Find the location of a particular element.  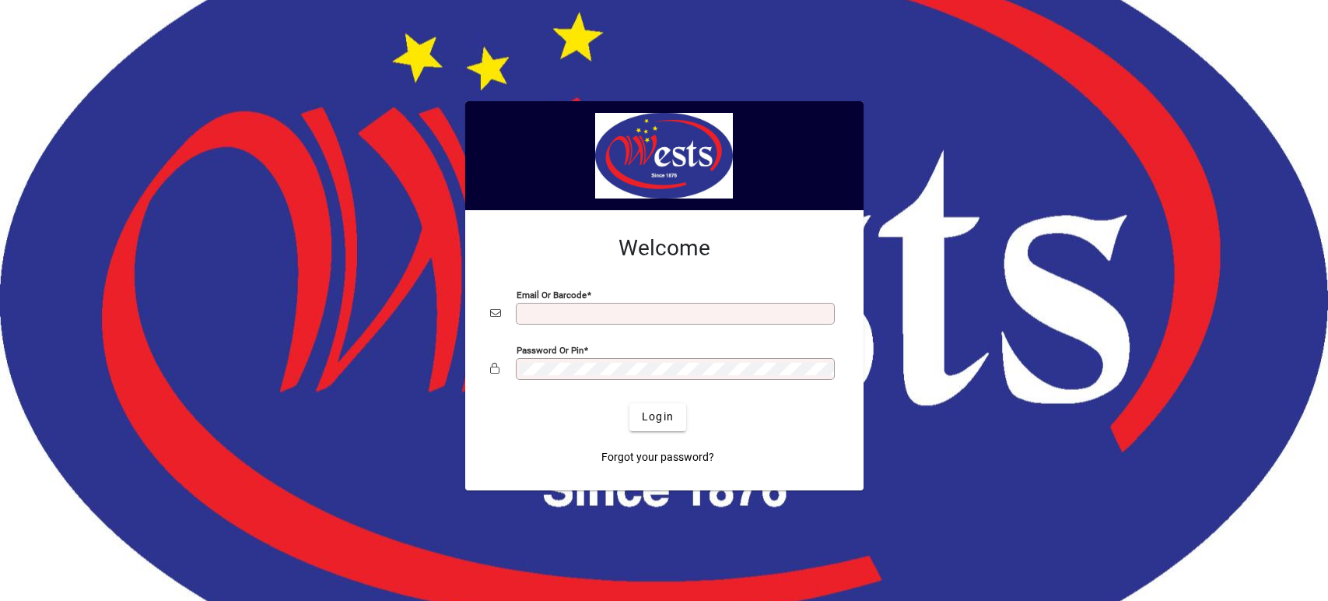

span: Login is located at coordinates (658, 416).